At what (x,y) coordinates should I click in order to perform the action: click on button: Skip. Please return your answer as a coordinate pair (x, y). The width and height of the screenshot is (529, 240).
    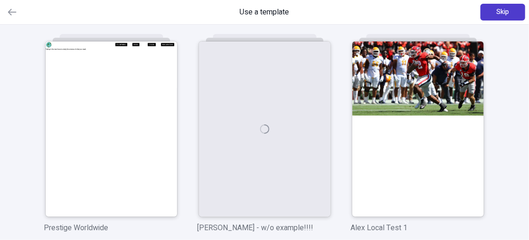
    Looking at the image, I should click on (503, 12).